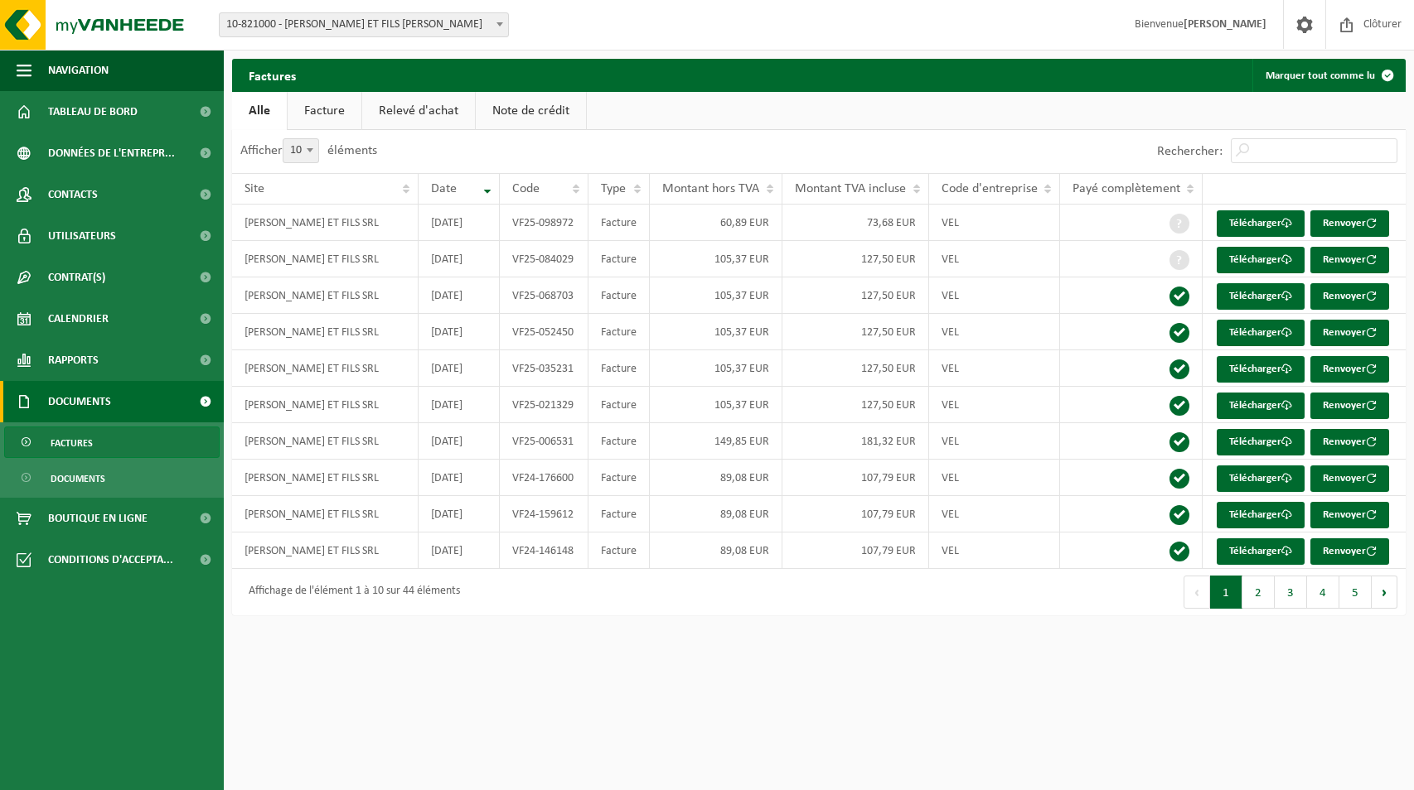 This screenshot has height=790, width=1414. What do you see at coordinates (1126, 189) in the screenshot?
I see `span: Payé complètement` at bounding box center [1126, 189].